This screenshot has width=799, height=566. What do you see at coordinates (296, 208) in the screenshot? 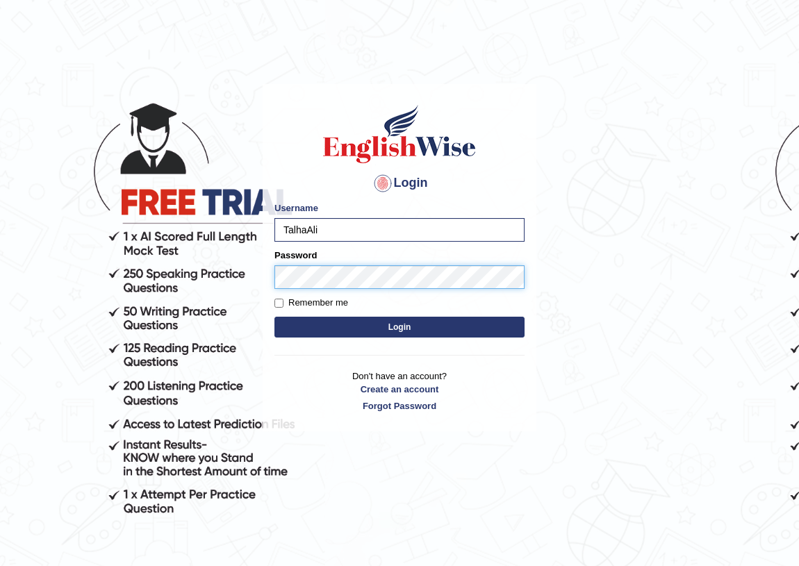
I see `label: Username` at bounding box center [296, 208].